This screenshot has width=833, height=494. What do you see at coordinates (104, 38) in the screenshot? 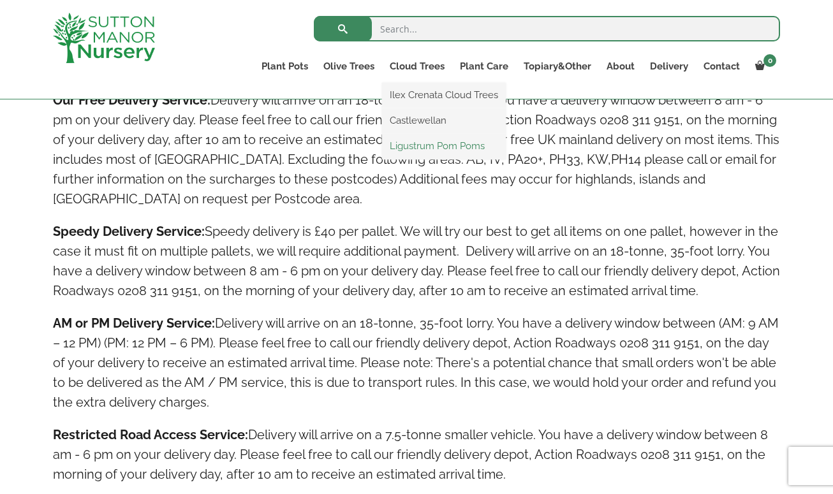
I see `img: logo` at bounding box center [104, 38].